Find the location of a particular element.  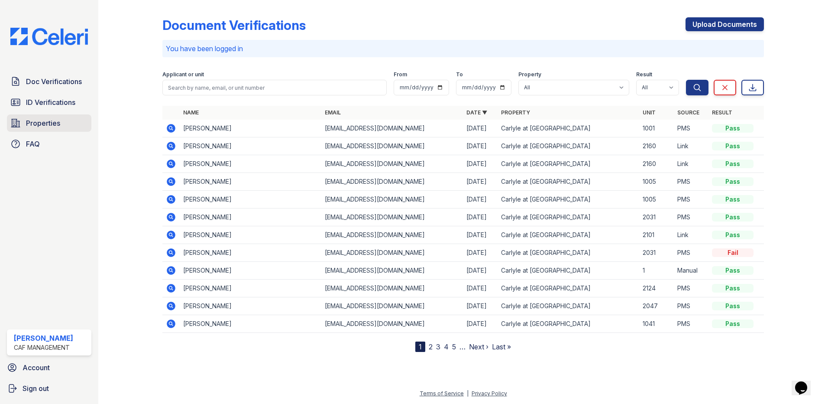

a: 4 is located at coordinates (446, 347).